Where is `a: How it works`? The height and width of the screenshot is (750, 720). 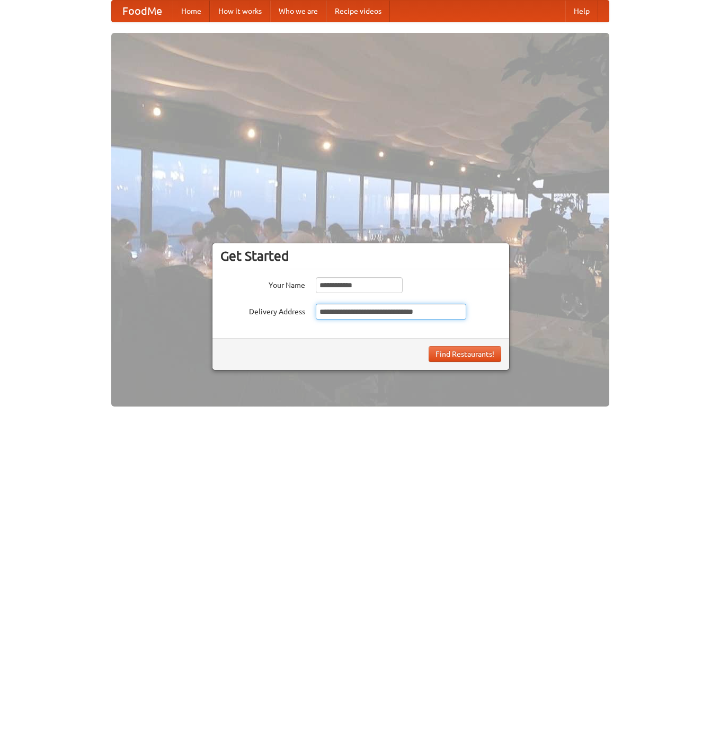
a: How it works is located at coordinates (240, 11).